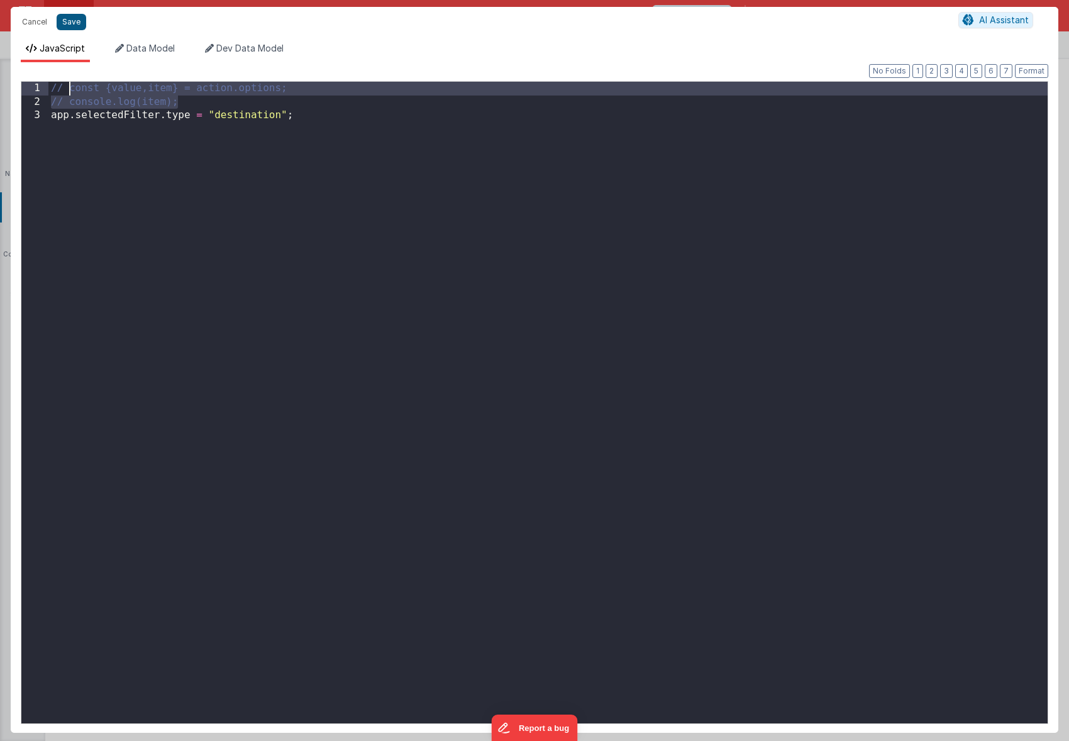 This screenshot has height=741, width=1069. Describe the element at coordinates (961, 71) in the screenshot. I see `button: 4` at that location.